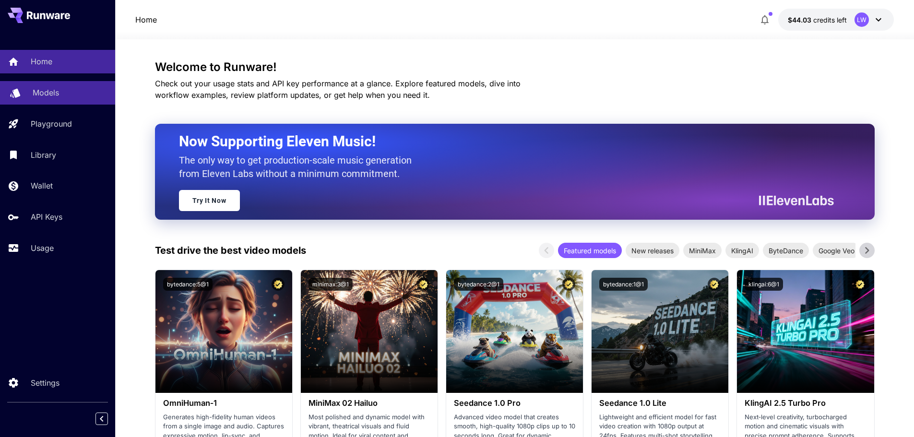 The width and height of the screenshot is (914, 437). I want to click on p: Playground, so click(51, 124).